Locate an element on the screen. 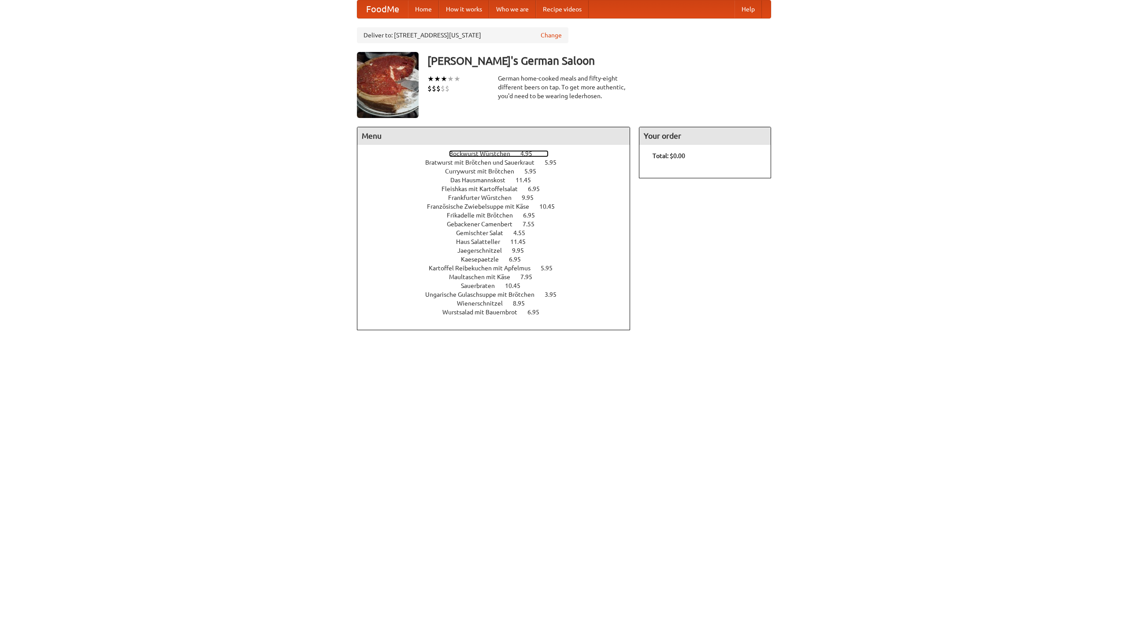  a: Jaegerschnitzel 9.95 is located at coordinates (499, 251).